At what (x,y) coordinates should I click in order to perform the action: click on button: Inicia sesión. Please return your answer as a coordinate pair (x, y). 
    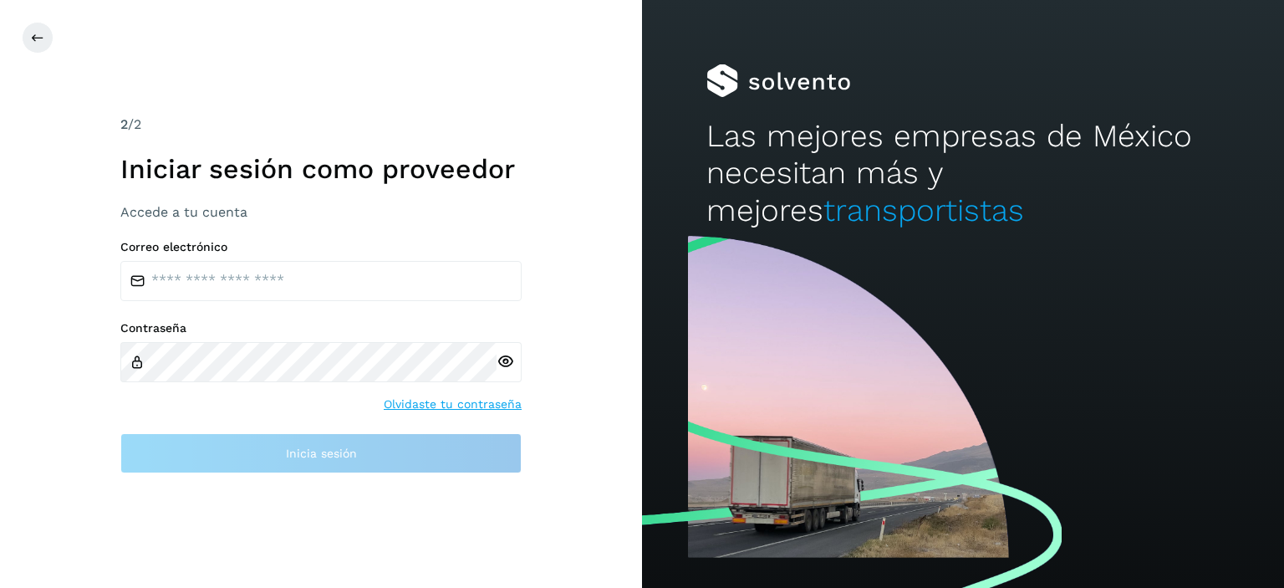
    Looking at the image, I should click on (321, 453).